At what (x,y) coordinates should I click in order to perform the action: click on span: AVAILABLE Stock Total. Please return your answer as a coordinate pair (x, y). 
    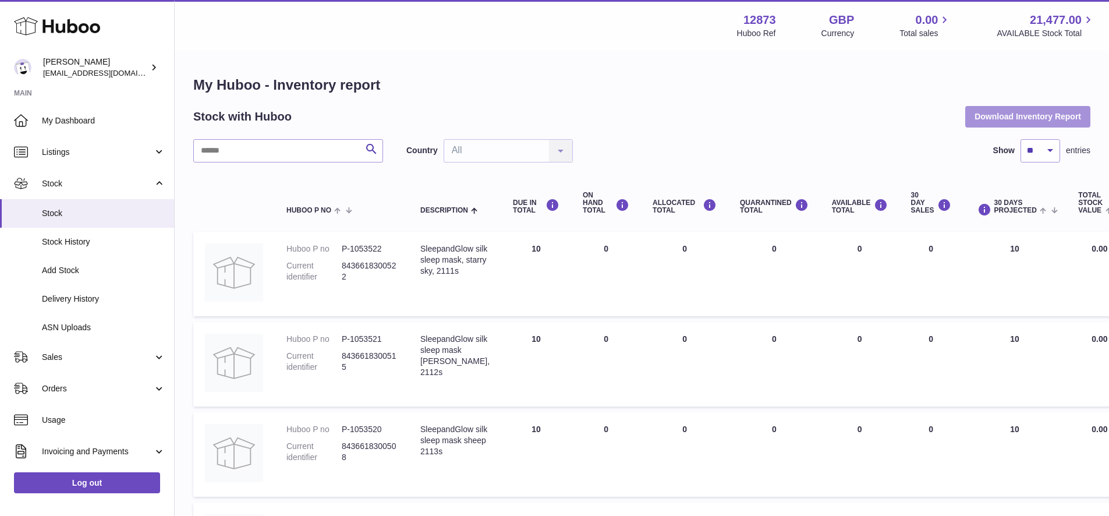
    Looking at the image, I should click on (1046, 33).